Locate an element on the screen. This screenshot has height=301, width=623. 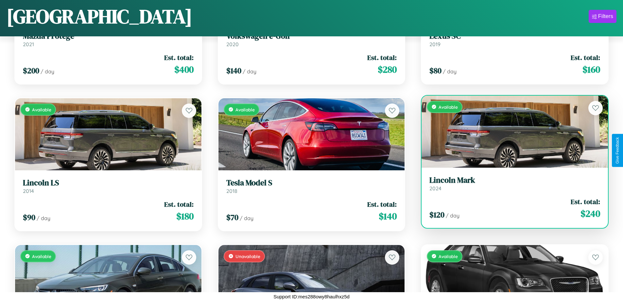
span: $ 240 is located at coordinates (591, 213).